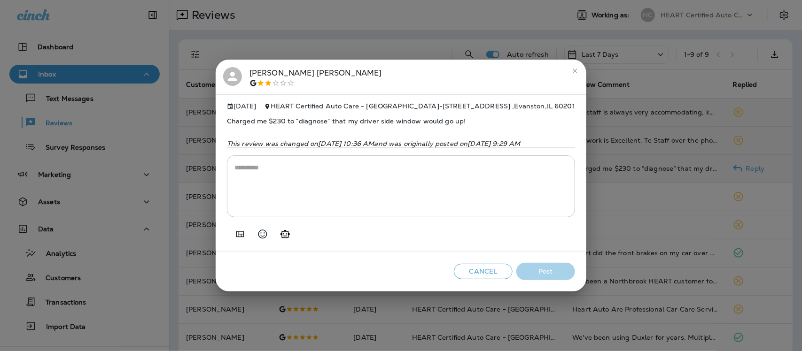  Describe the element at coordinates (240, 234) in the screenshot. I see `button: Add in a premade template` at that location.